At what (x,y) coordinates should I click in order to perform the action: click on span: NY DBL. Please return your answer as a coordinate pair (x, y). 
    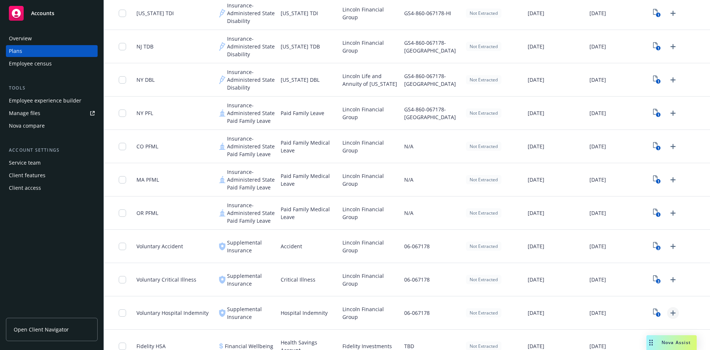
    Looking at the image, I should click on (145, 80).